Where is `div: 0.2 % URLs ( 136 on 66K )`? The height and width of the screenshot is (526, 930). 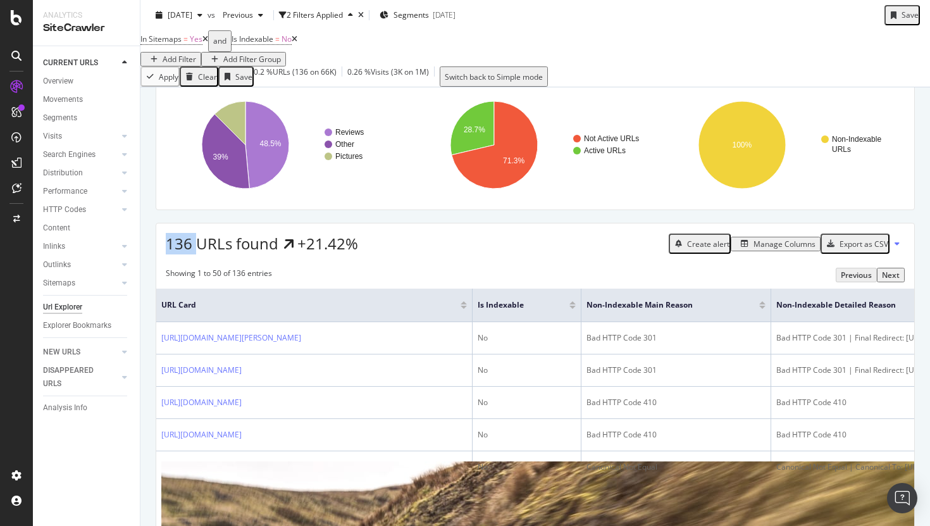
div: 0.2 % URLs ( 136 on 66K ) is located at coordinates (295, 77).